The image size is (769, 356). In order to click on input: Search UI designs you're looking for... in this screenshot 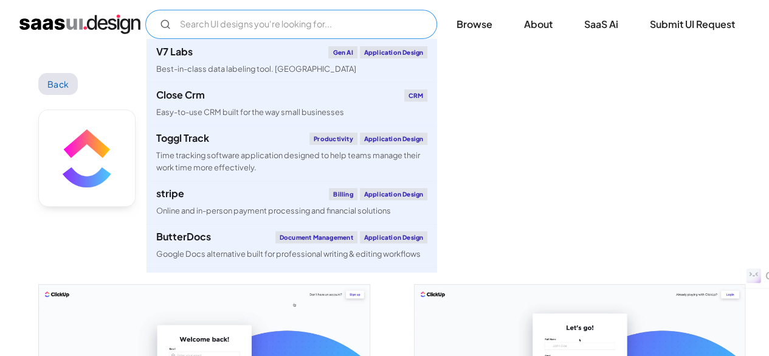, I will do `click(291, 24)`.